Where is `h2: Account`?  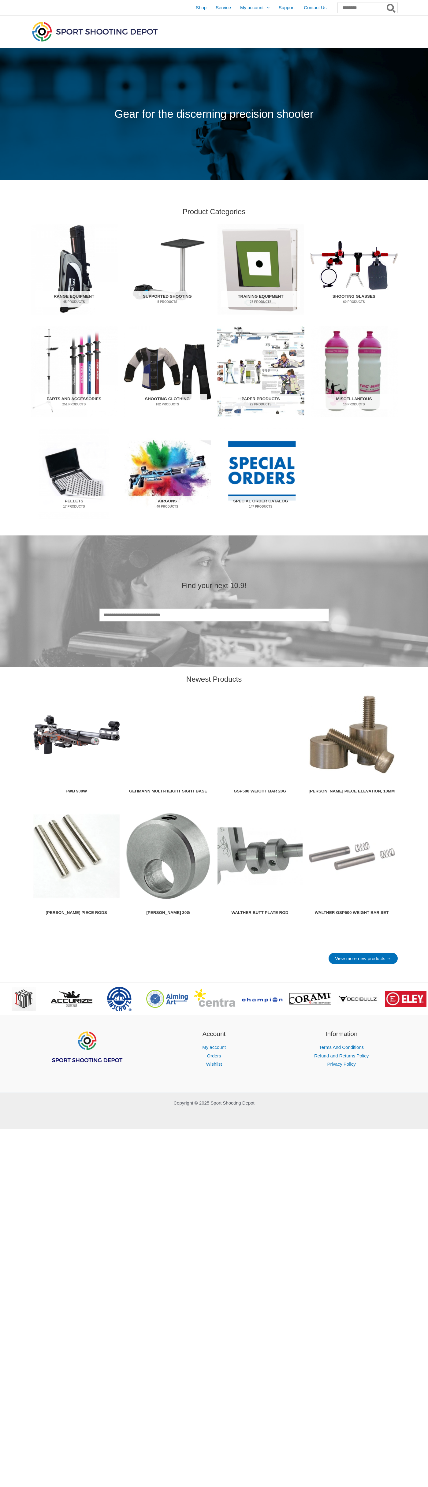 h2: Account is located at coordinates (214, 1034).